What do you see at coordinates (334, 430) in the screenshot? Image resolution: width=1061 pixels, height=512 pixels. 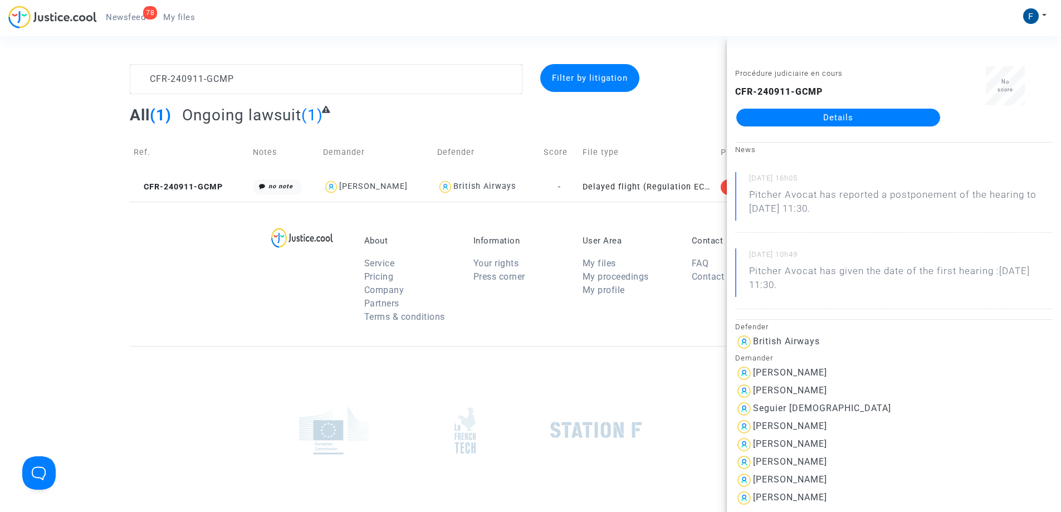 I see `img: europe_commision.png` at bounding box center [334, 430].